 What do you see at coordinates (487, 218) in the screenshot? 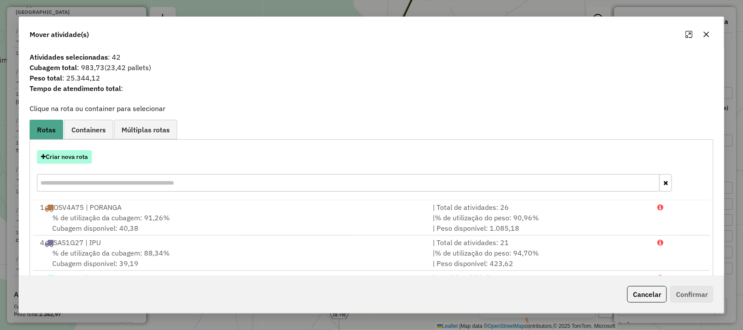
I see `span: % de utilização do peso: 90,96%` at bounding box center [487, 218].